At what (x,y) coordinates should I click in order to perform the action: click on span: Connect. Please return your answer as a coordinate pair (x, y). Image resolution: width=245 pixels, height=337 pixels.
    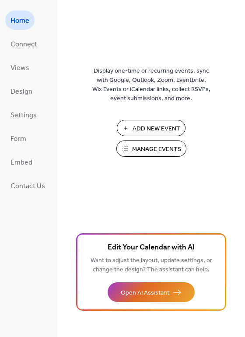
    Looking at the image, I should click on (24, 45).